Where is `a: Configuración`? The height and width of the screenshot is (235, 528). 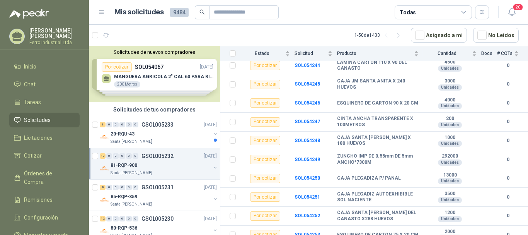 a: Configuración is located at coordinates (44, 217).